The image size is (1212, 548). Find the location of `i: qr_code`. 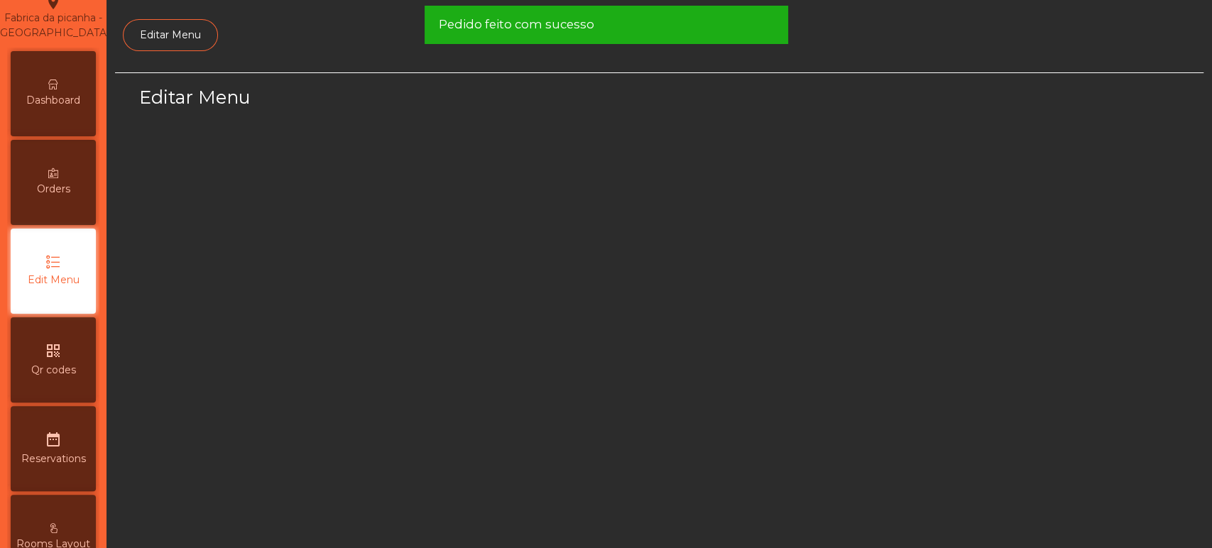

i: qr_code is located at coordinates (53, 351).